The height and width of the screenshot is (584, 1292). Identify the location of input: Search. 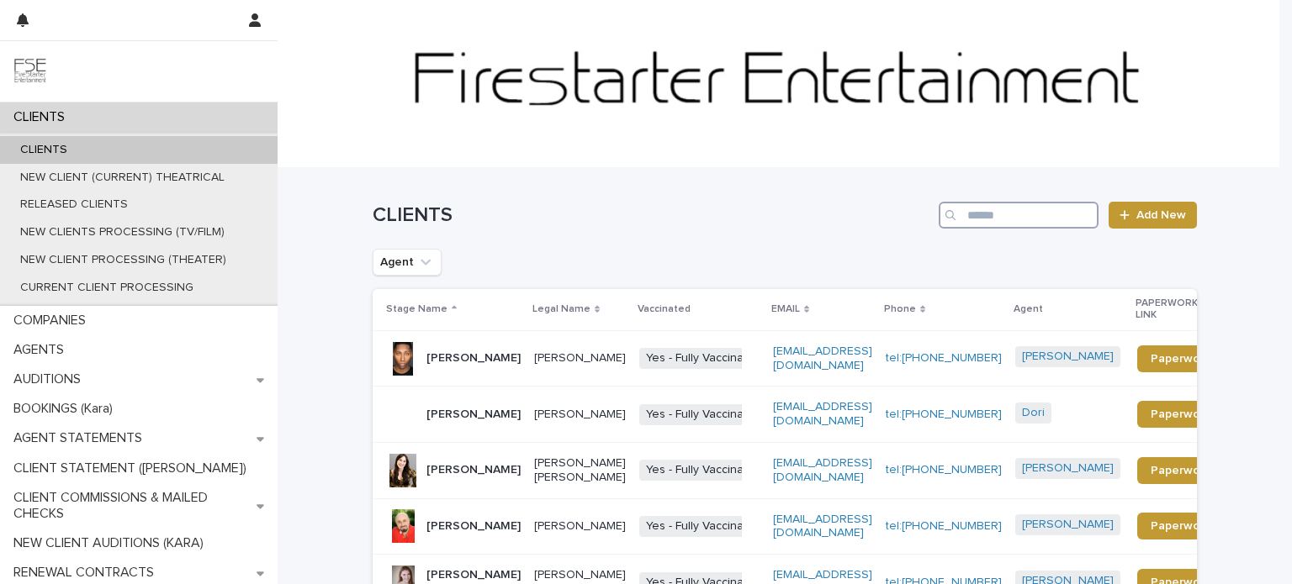
(1018, 215).